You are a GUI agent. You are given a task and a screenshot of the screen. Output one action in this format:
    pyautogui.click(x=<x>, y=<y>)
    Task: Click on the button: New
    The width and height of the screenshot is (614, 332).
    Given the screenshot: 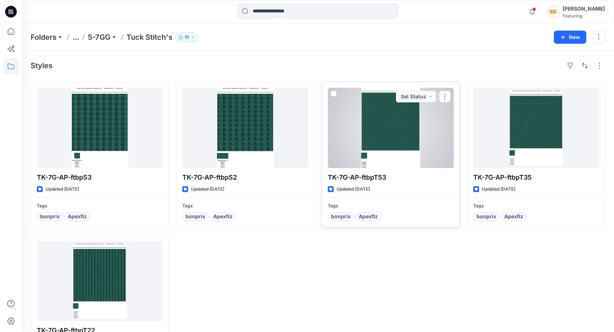 What is the action you would take?
    pyautogui.click(x=570, y=37)
    